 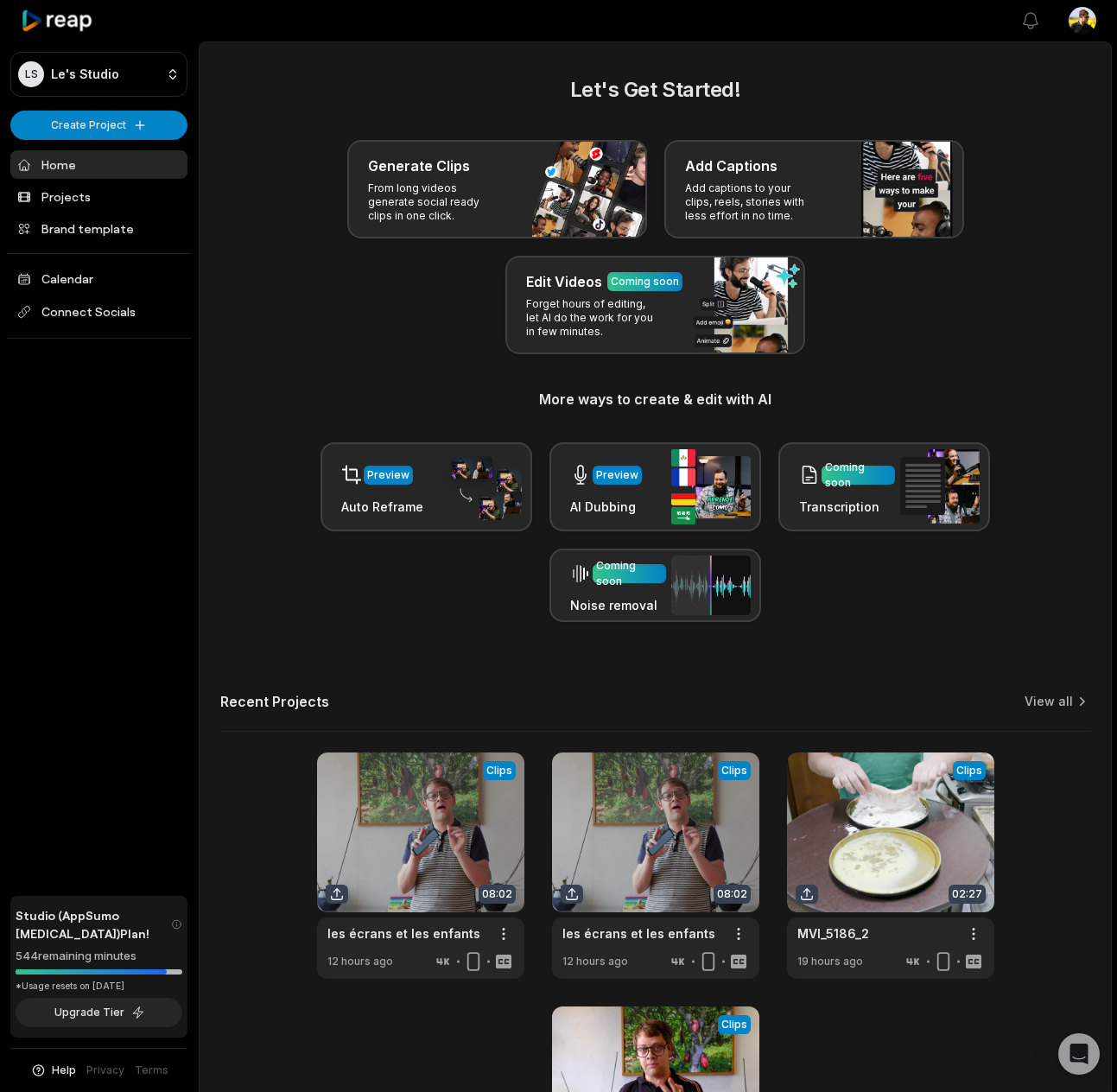 I want to click on div: LS, so click(x=31, y=74).